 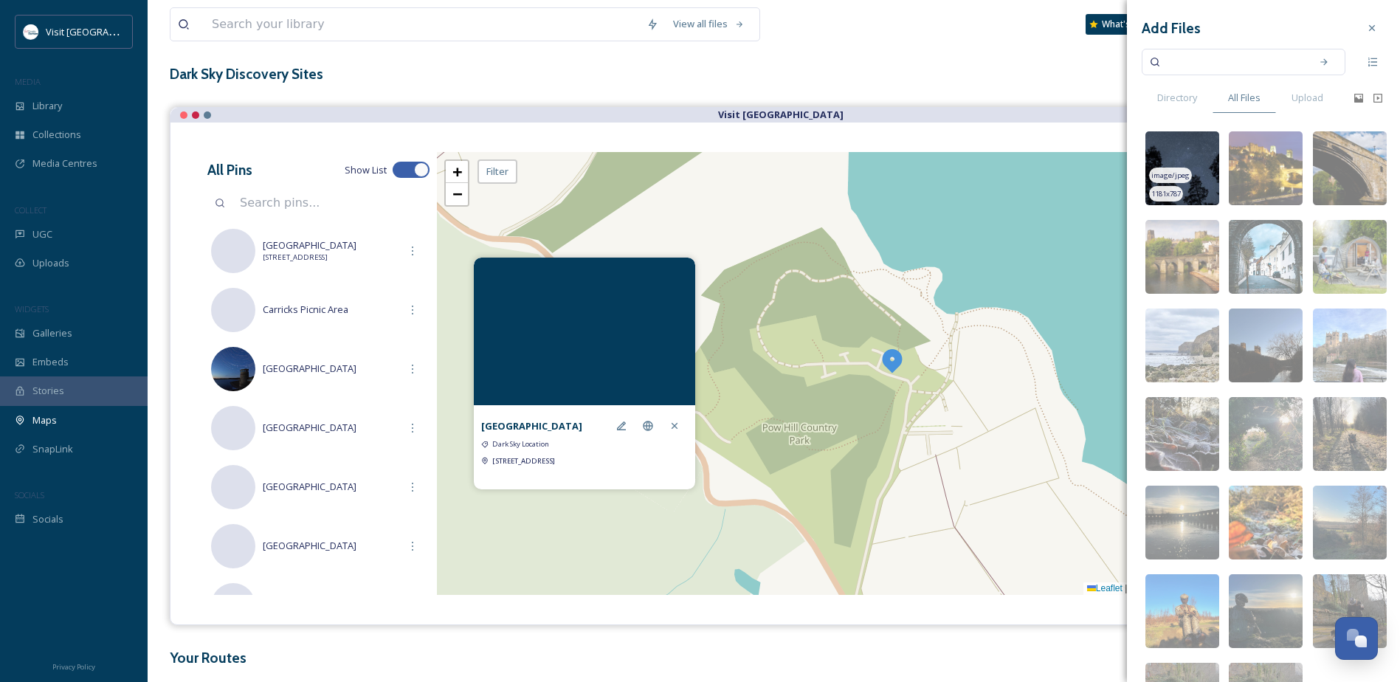 What do you see at coordinates (44, 420) in the screenshot?
I see `span: Maps` at bounding box center [44, 420].